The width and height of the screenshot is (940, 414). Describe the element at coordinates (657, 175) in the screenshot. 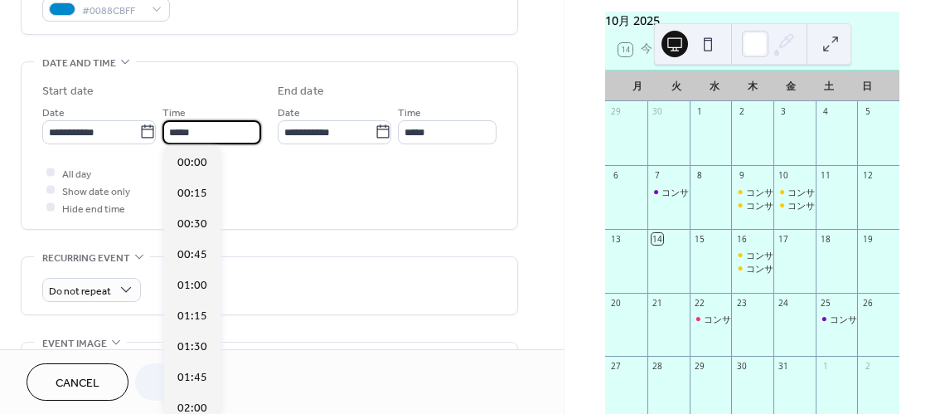

I see `div: 7` at that location.